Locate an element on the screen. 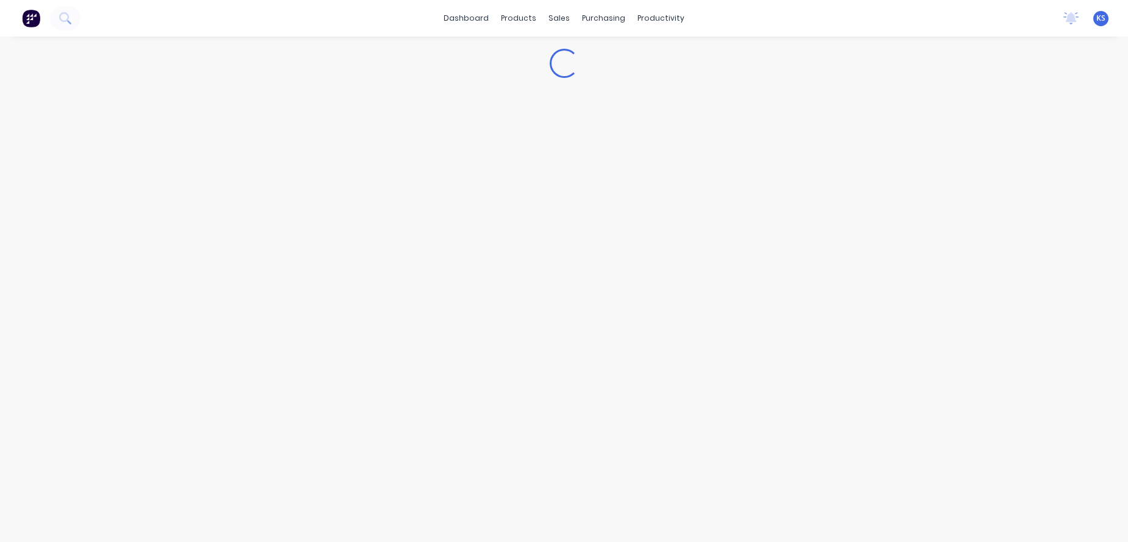  div: sales is located at coordinates (559, 18).